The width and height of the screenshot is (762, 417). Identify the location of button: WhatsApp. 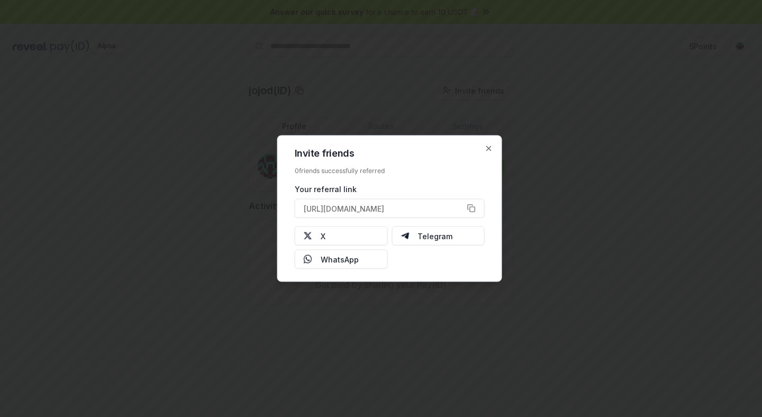
(341, 259).